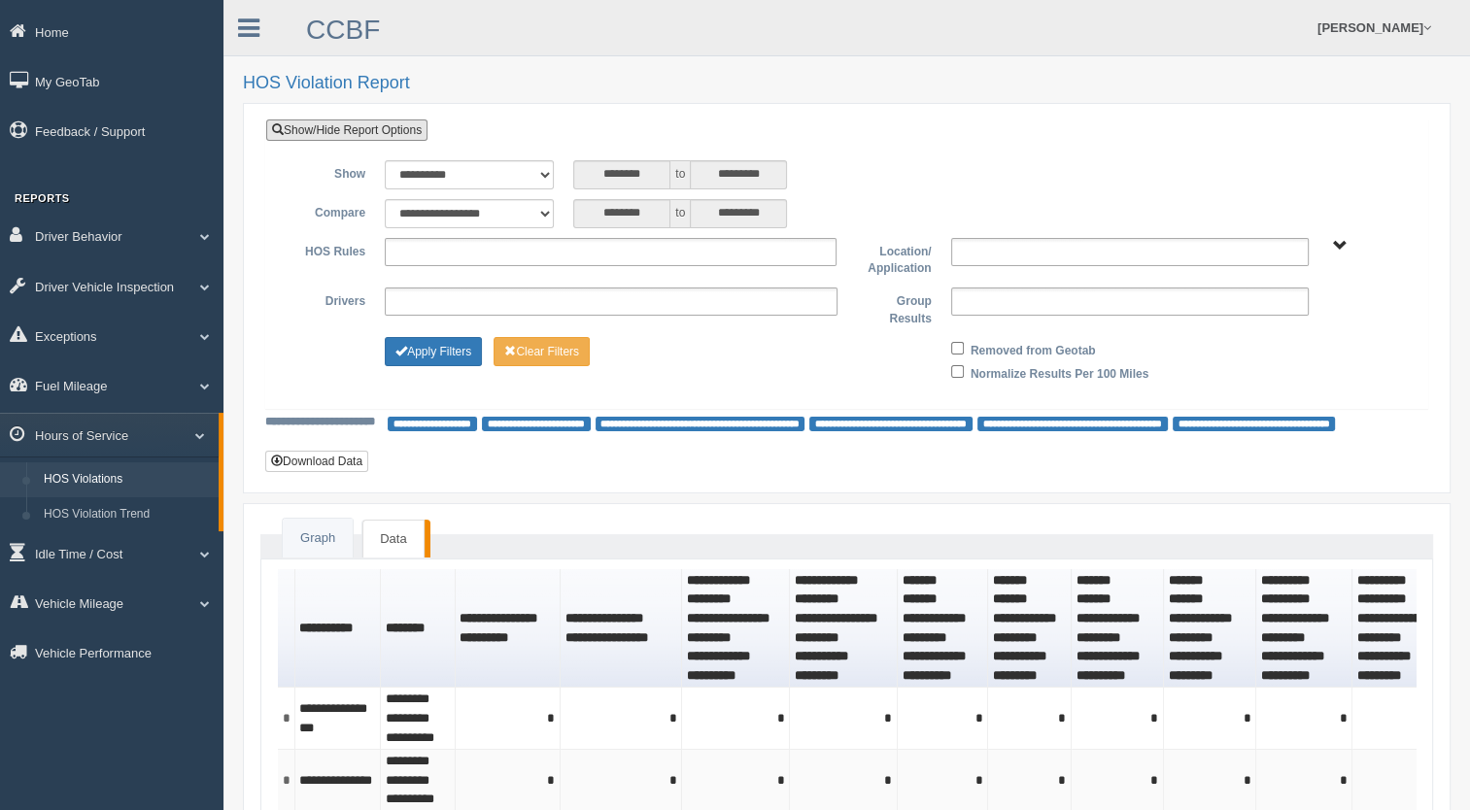  What do you see at coordinates (318, 538) in the screenshot?
I see `a: Graph` at bounding box center [318, 538].